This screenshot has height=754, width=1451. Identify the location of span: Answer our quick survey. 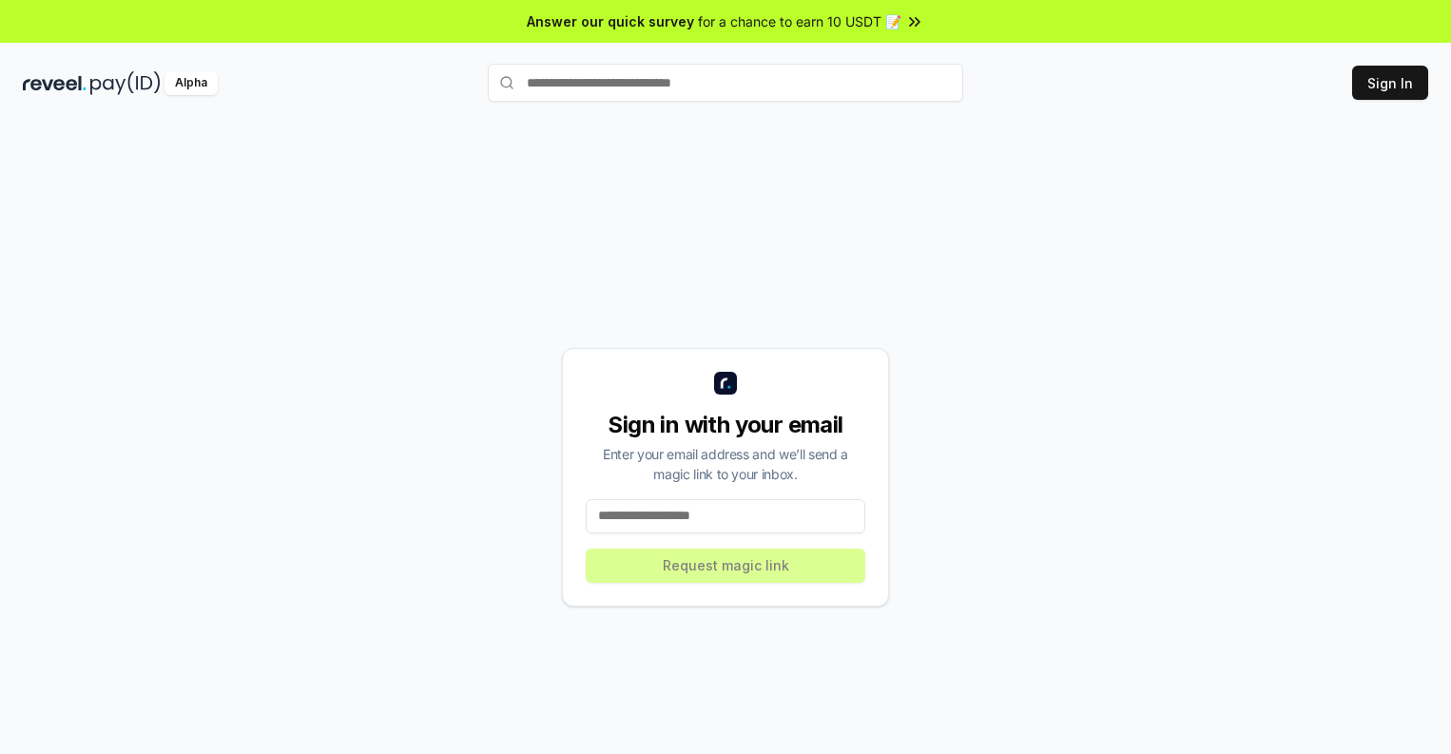
(610, 21).